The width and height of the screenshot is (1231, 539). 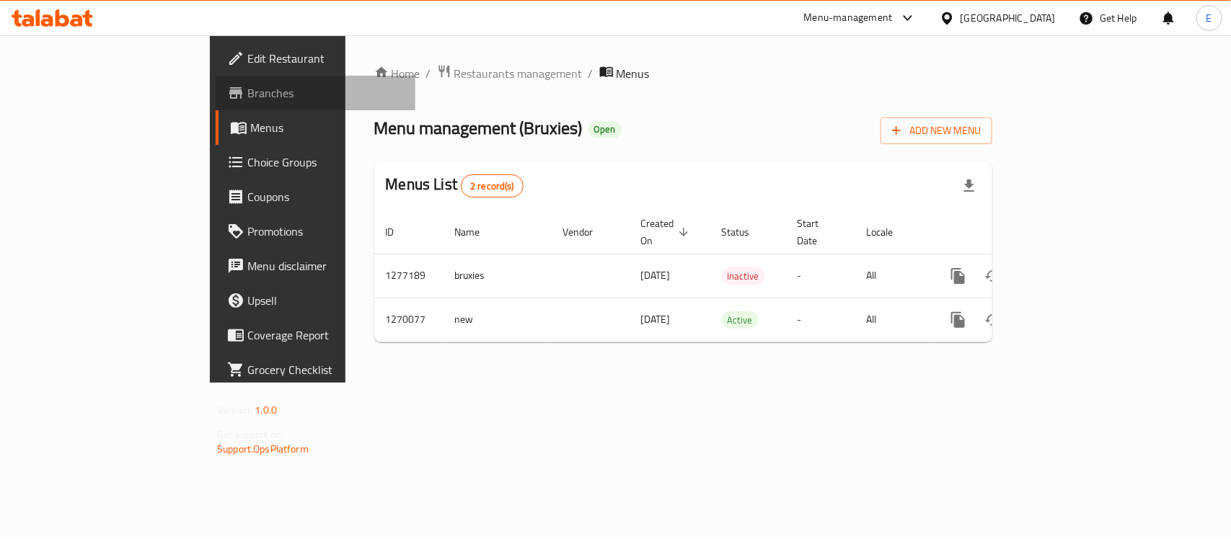 I want to click on a: Choice Groups, so click(x=315, y=162).